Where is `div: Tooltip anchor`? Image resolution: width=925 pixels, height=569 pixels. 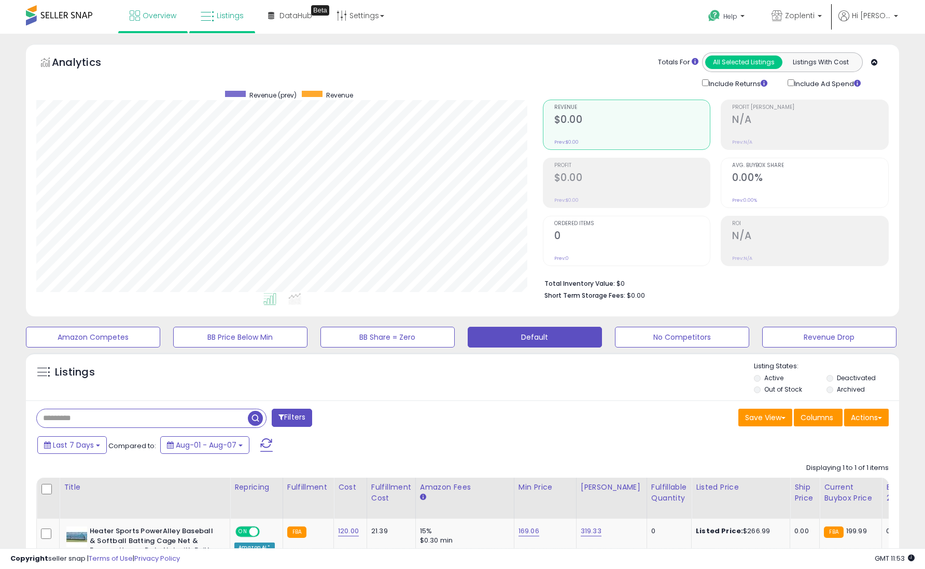 div: Tooltip anchor is located at coordinates (320, 10).